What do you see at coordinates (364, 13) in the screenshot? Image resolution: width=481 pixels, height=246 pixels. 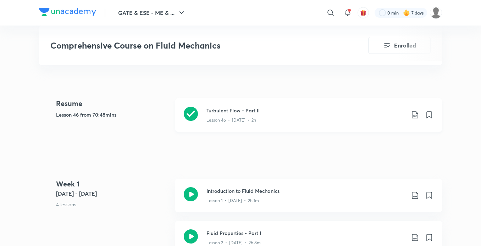 I see `button: avatar` at bounding box center [364, 13].